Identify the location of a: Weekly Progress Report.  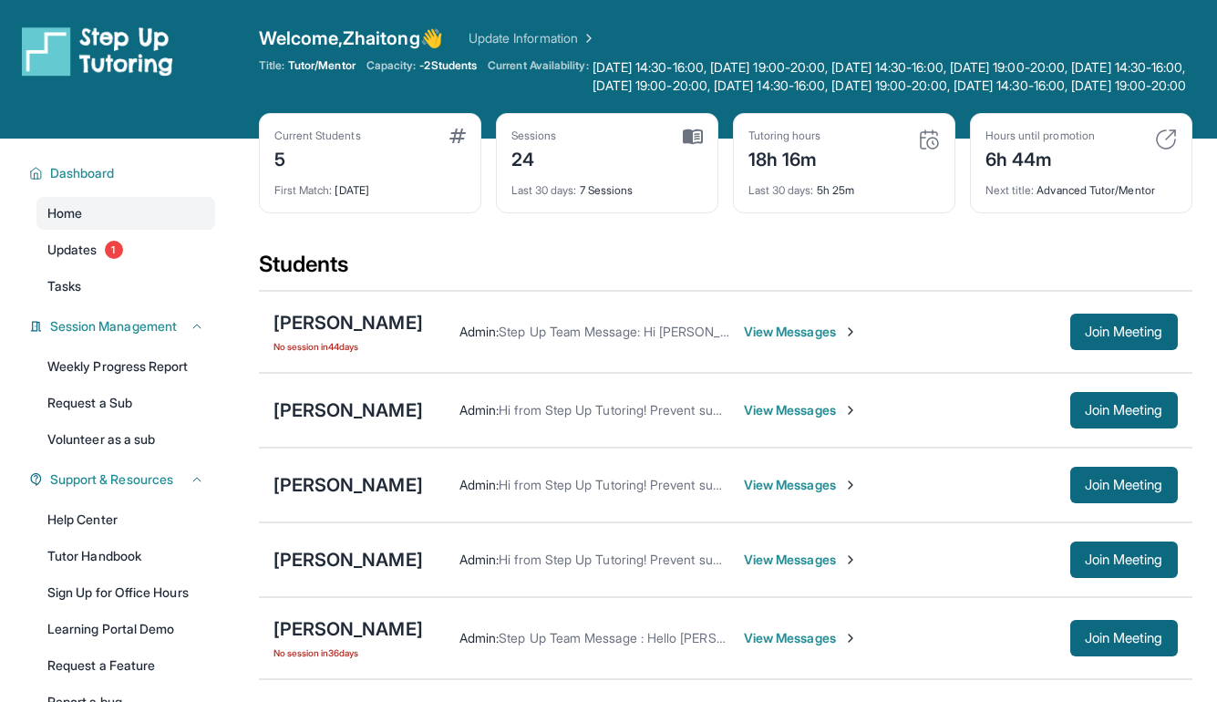
(126, 367).